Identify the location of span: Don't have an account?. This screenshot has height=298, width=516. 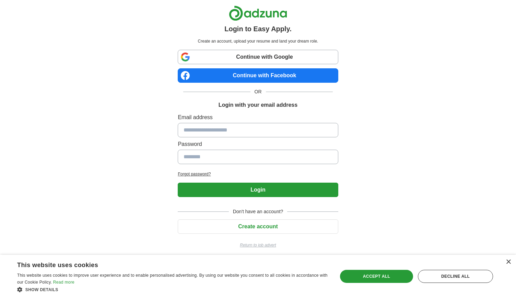
(258, 211).